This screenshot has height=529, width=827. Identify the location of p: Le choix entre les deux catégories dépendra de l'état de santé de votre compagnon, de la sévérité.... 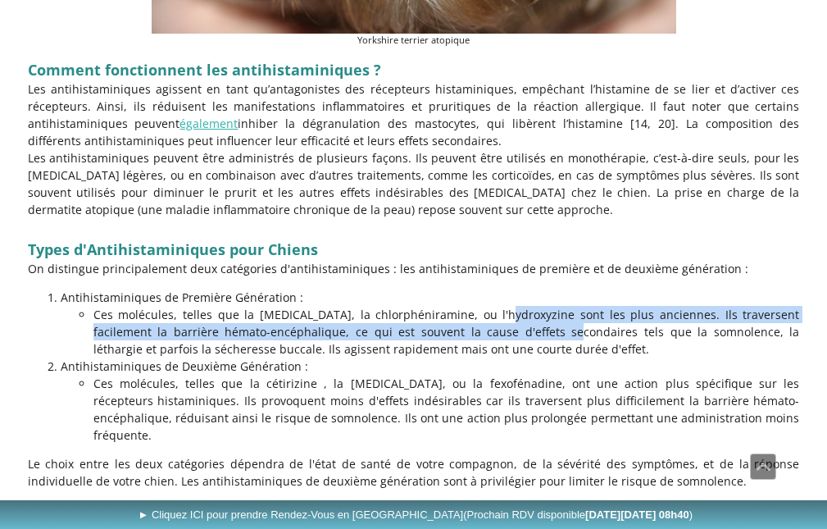
(414, 472).